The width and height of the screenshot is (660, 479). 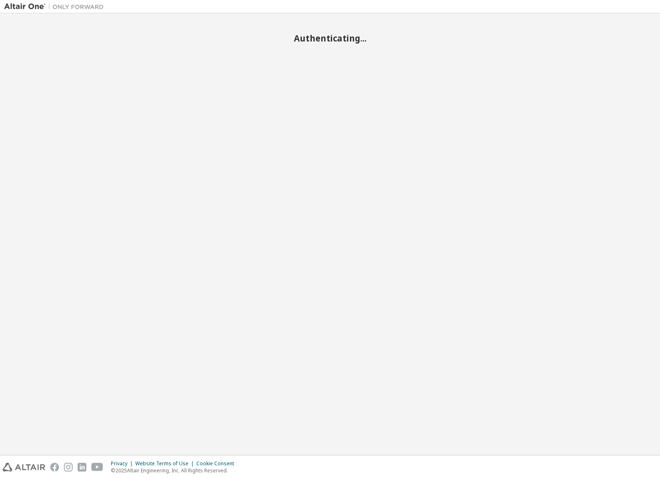 What do you see at coordinates (97, 467) in the screenshot?
I see `img: youtube.svg` at bounding box center [97, 467].